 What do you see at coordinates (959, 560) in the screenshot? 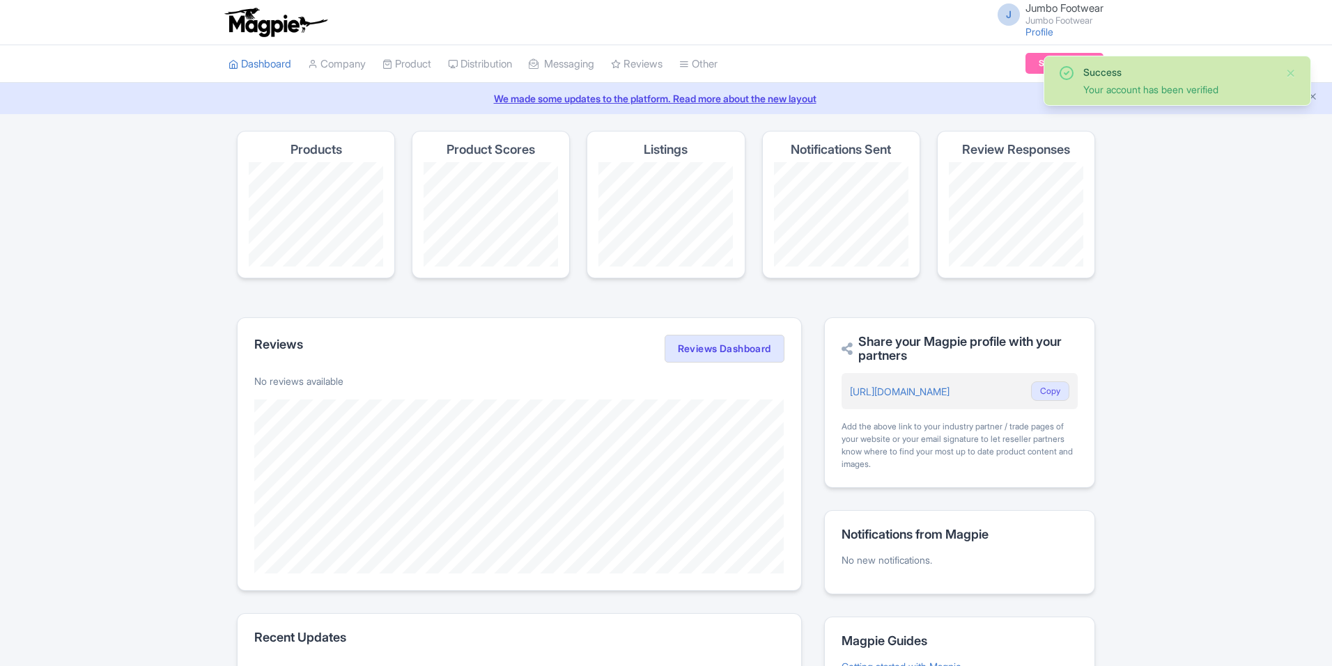
I see `p: No new notifications.` at bounding box center [959, 560].